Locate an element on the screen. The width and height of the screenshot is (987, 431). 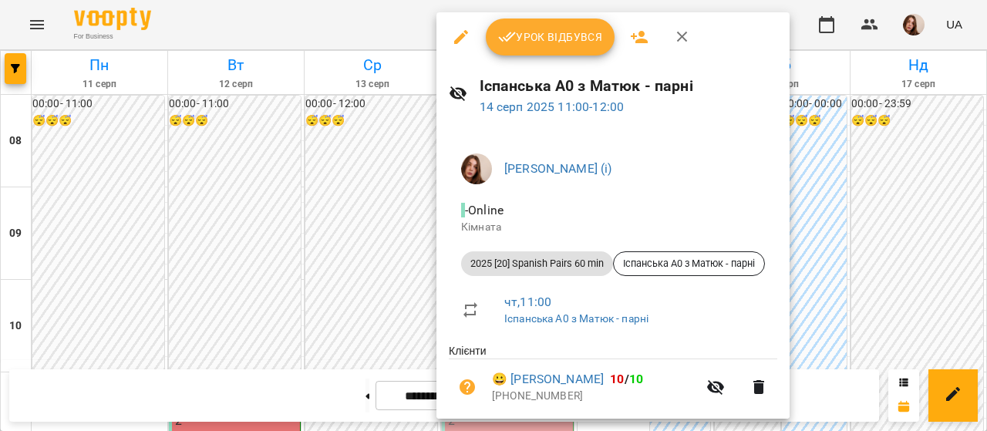
a: Іспанська А0 з Матюк - парні is located at coordinates (576, 319).